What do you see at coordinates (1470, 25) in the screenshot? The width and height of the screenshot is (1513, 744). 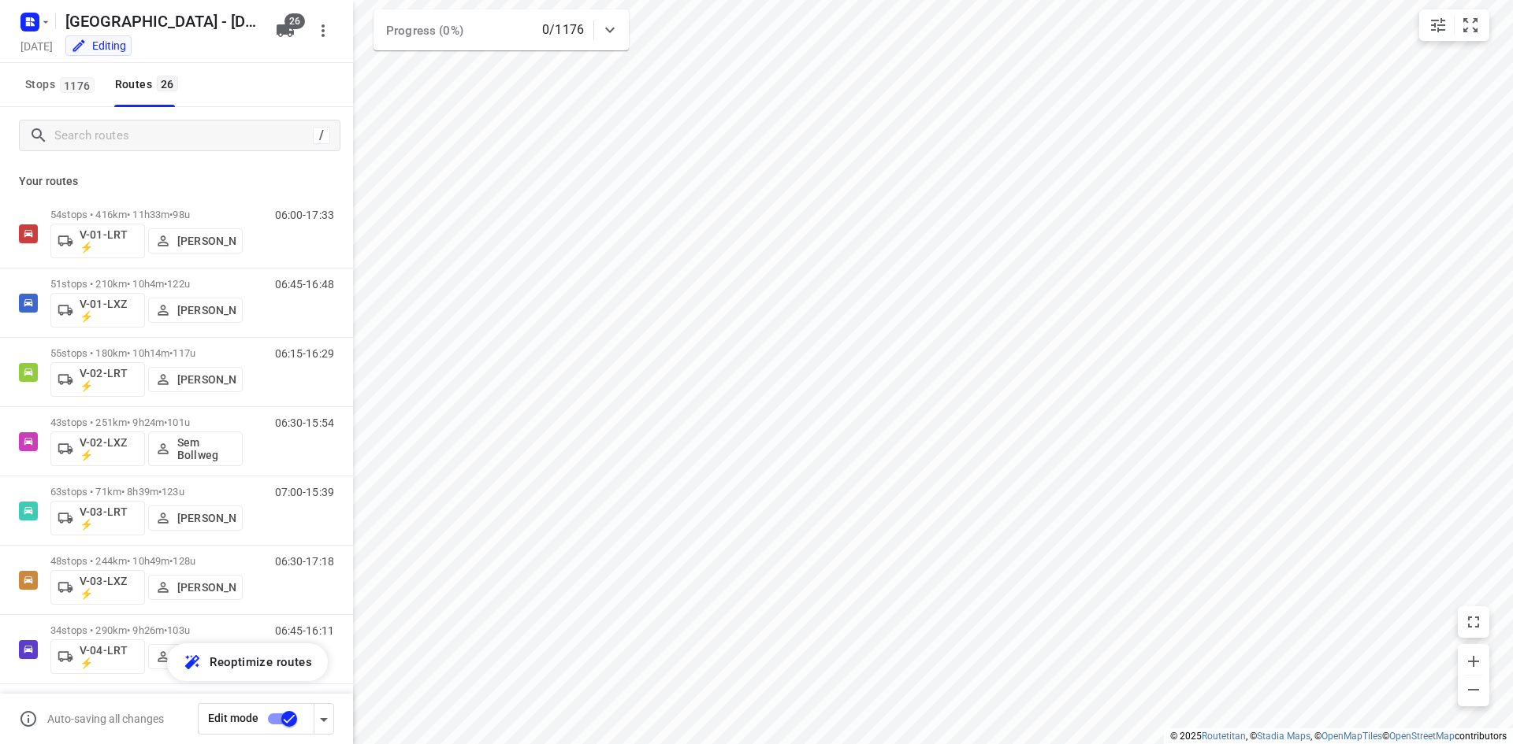 I see `button: Fit zoom` at bounding box center [1470, 25].